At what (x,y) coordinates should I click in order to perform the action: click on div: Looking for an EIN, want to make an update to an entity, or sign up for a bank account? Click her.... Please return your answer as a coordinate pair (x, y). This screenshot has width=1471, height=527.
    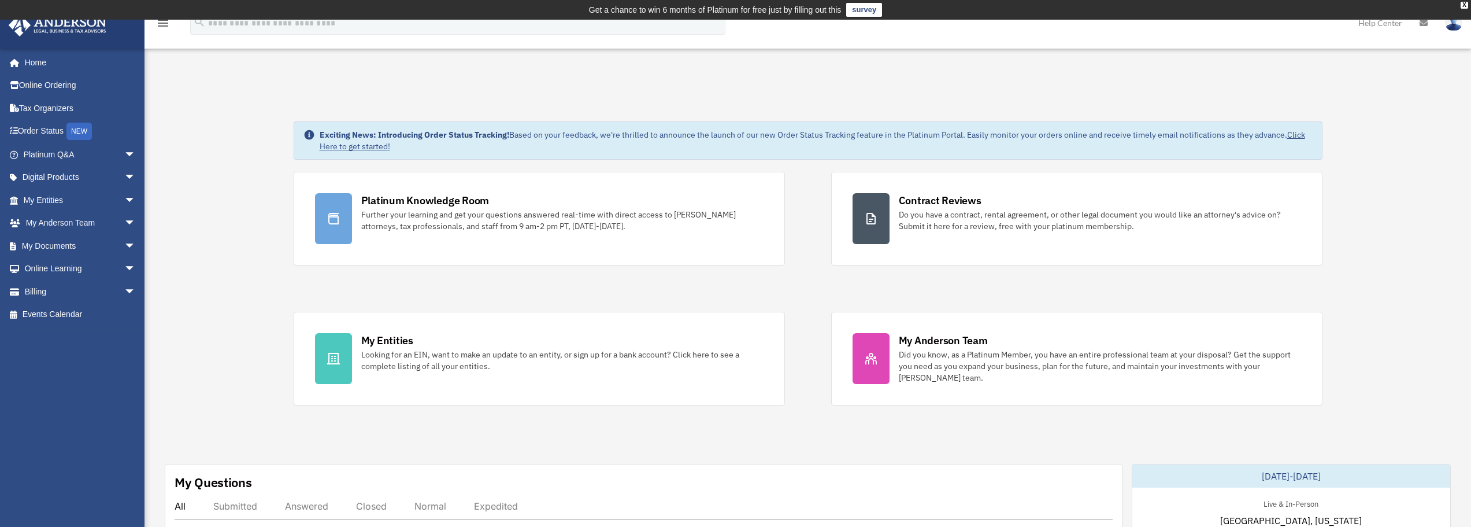
    Looking at the image, I should click on (562, 360).